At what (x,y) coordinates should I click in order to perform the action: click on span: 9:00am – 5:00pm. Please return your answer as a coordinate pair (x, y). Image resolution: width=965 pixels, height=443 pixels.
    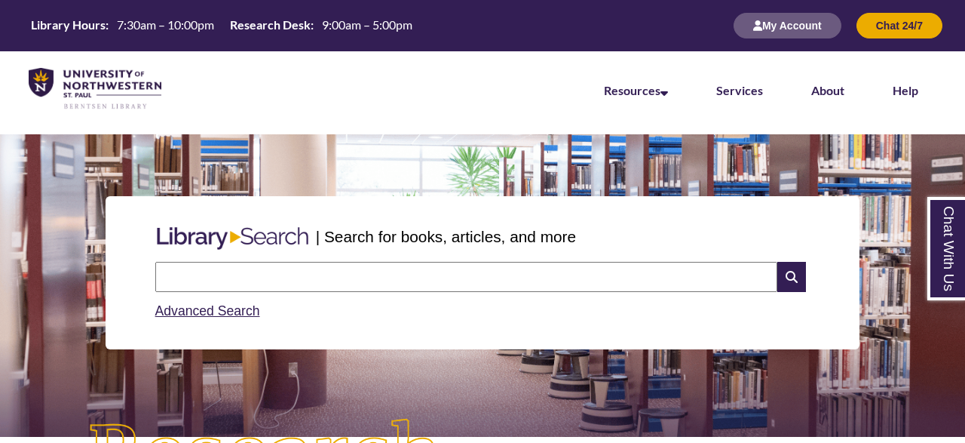
    Looking at the image, I should click on (367, 24).